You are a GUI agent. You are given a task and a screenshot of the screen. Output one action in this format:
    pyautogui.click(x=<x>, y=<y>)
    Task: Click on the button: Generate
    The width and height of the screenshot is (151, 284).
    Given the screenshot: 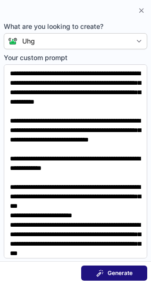 What is the action you would take?
    pyautogui.click(x=114, y=273)
    